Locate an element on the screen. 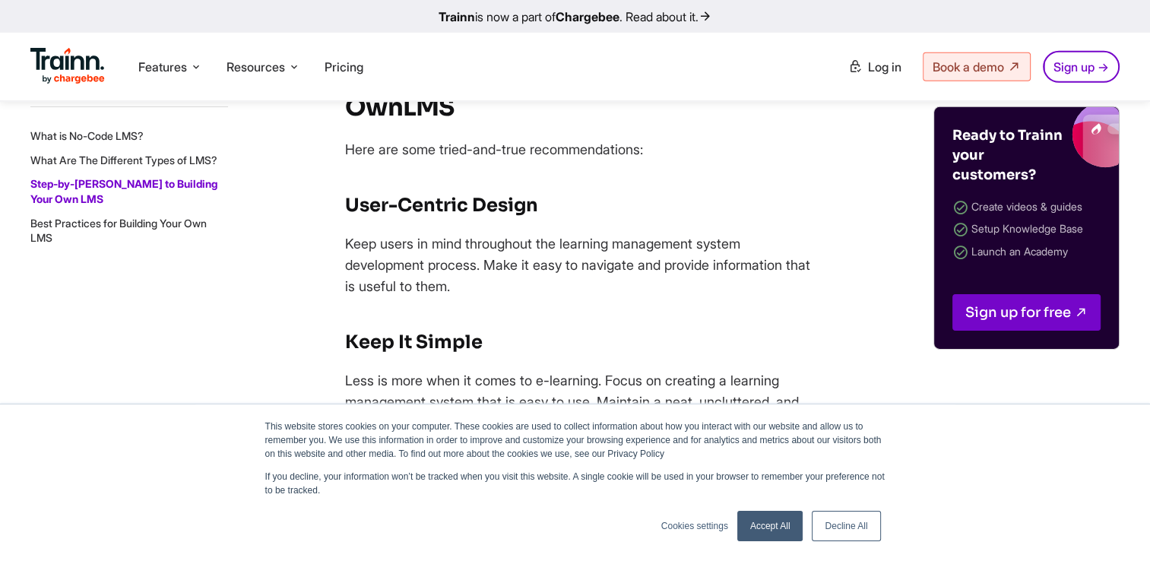 The width and height of the screenshot is (1150, 561). a: Accept All is located at coordinates (770, 526).